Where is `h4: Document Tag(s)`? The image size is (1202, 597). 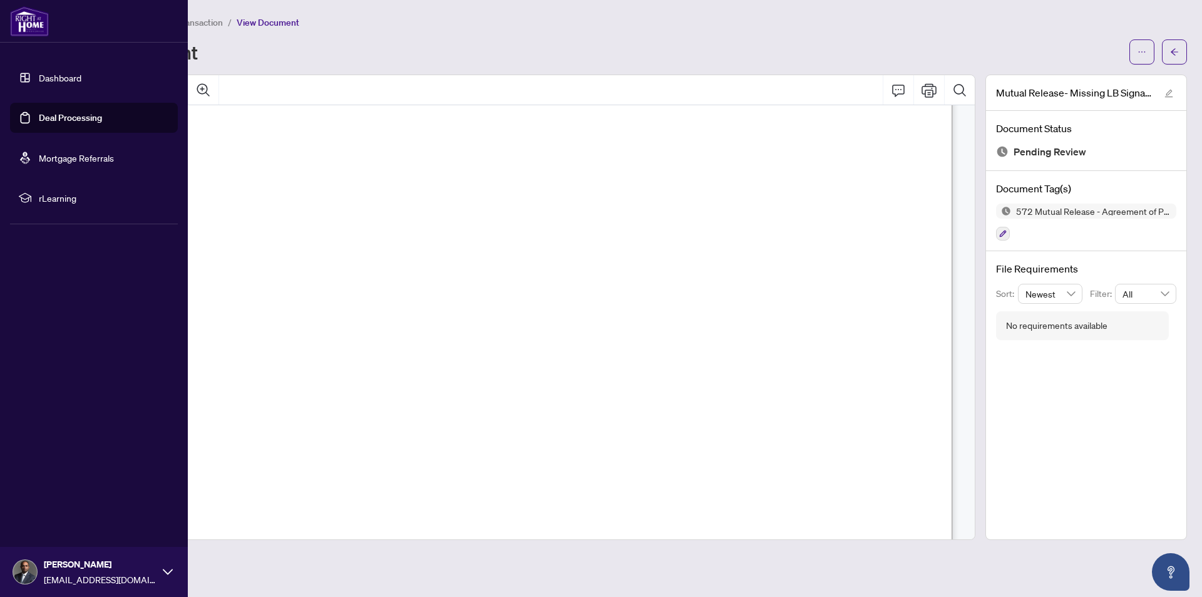 h4: Document Tag(s) is located at coordinates (1086, 188).